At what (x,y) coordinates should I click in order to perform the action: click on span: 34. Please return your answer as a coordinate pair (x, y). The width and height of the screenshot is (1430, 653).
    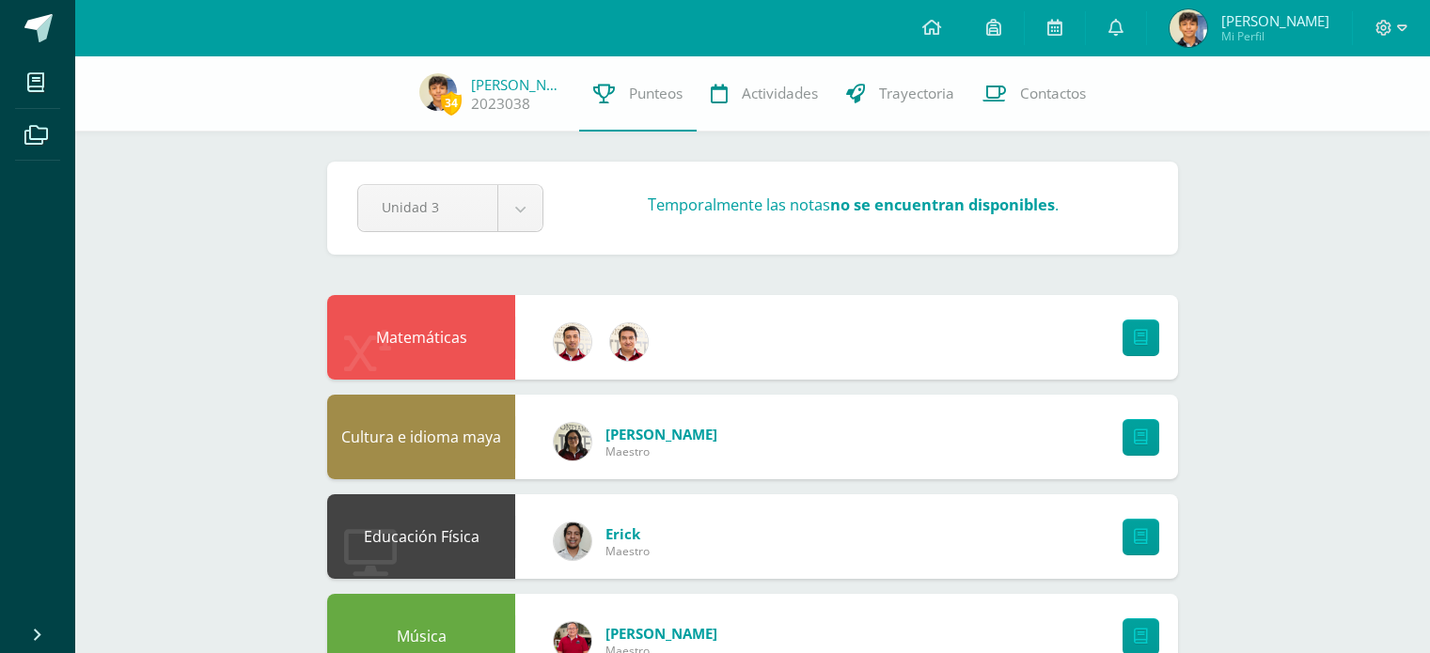
    Looking at the image, I should click on (451, 102).